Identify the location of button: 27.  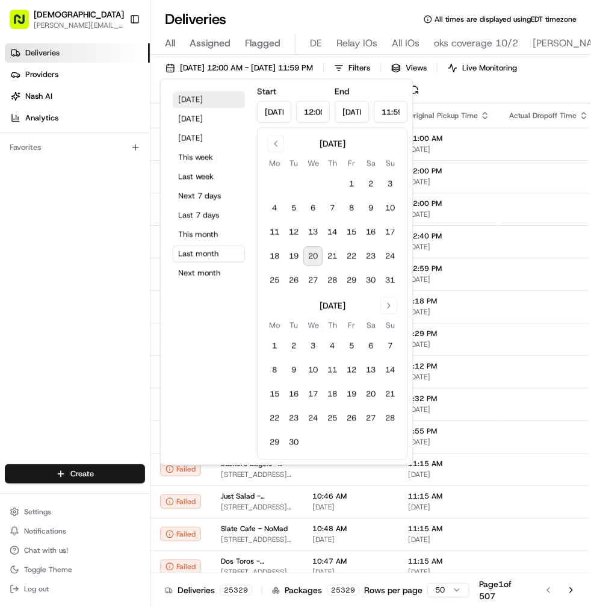
(313, 280).